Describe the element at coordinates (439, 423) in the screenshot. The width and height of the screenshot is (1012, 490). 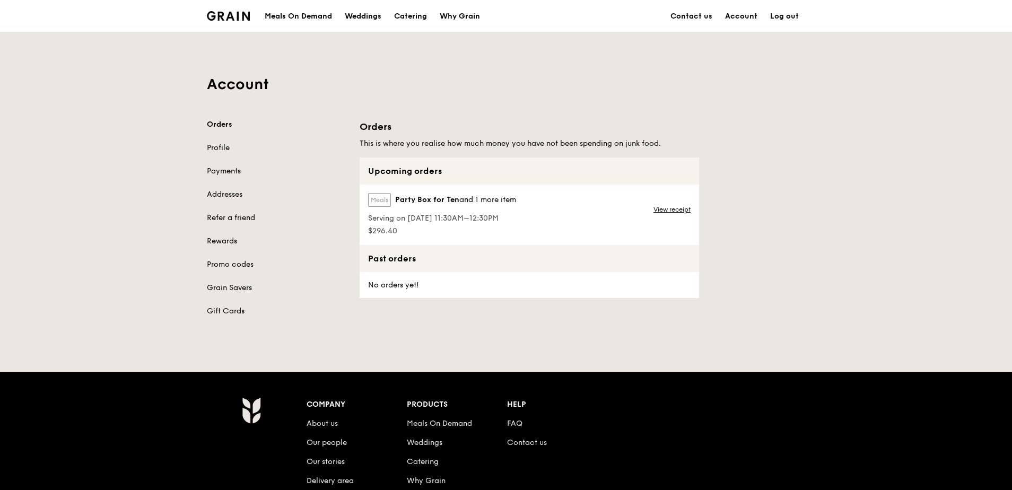
I see `a: Meals On Demand` at that location.